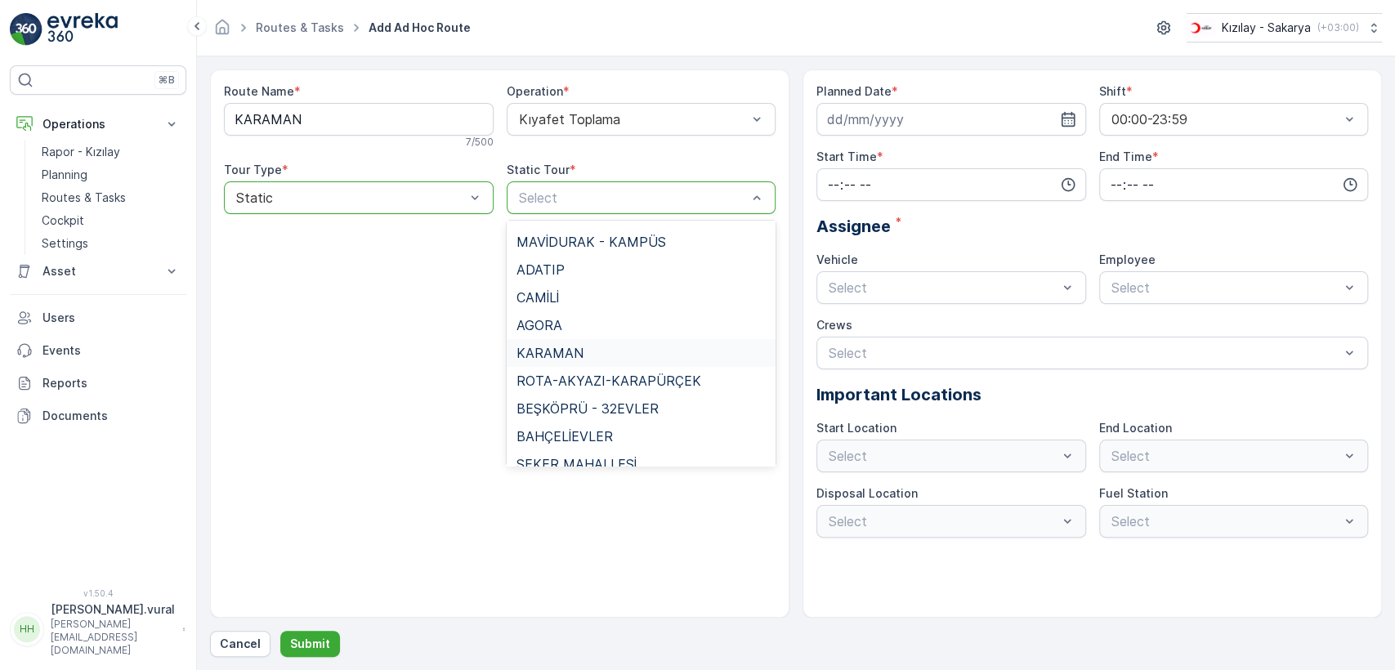  Describe the element at coordinates (98, 124) in the screenshot. I see `p: Operations` at that location.